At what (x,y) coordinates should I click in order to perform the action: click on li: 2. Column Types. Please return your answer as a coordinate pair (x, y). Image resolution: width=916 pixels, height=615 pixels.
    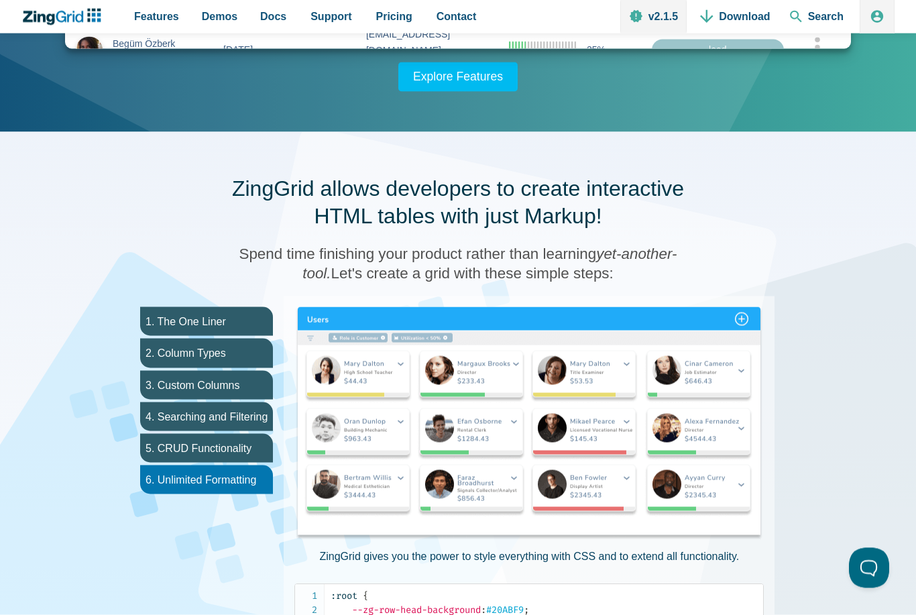
    Looking at the image, I should click on (207, 353).